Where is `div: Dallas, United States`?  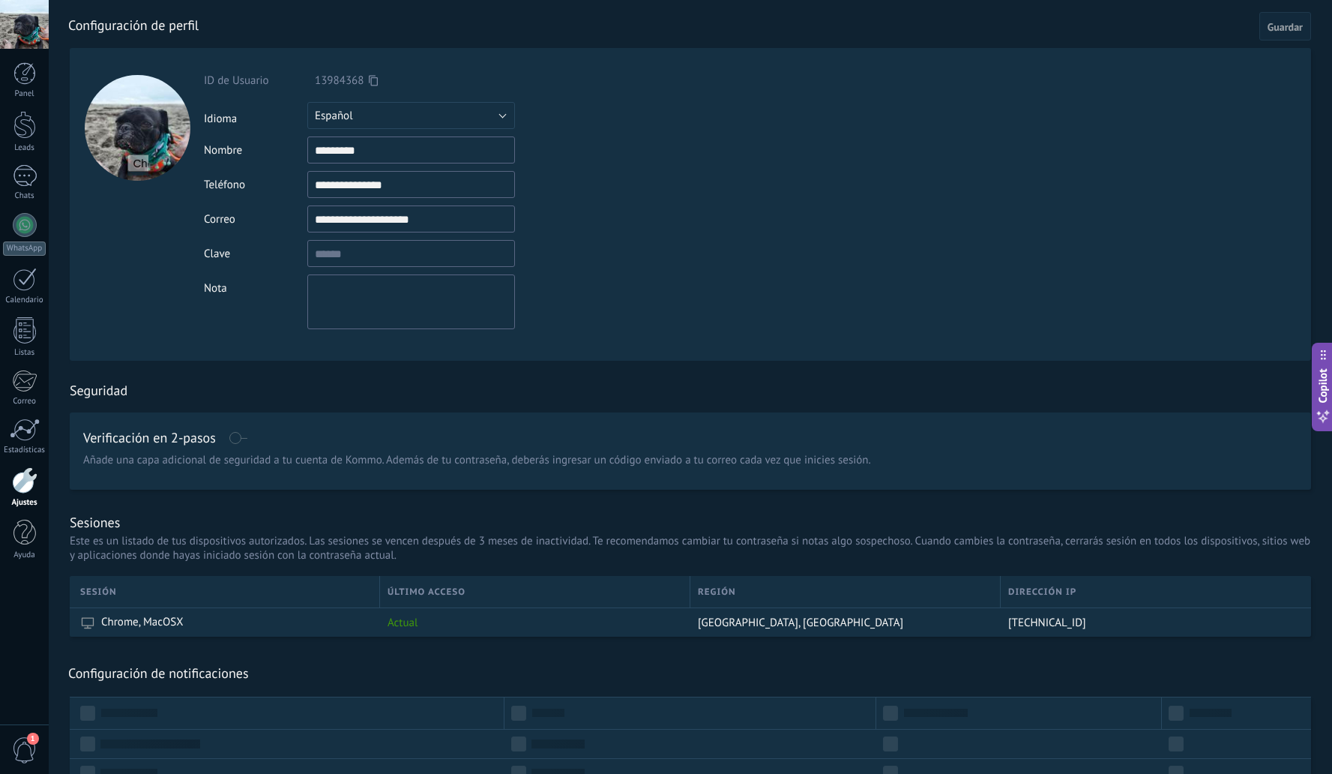
div: Dallas, United States is located at coordinates (842, 622).